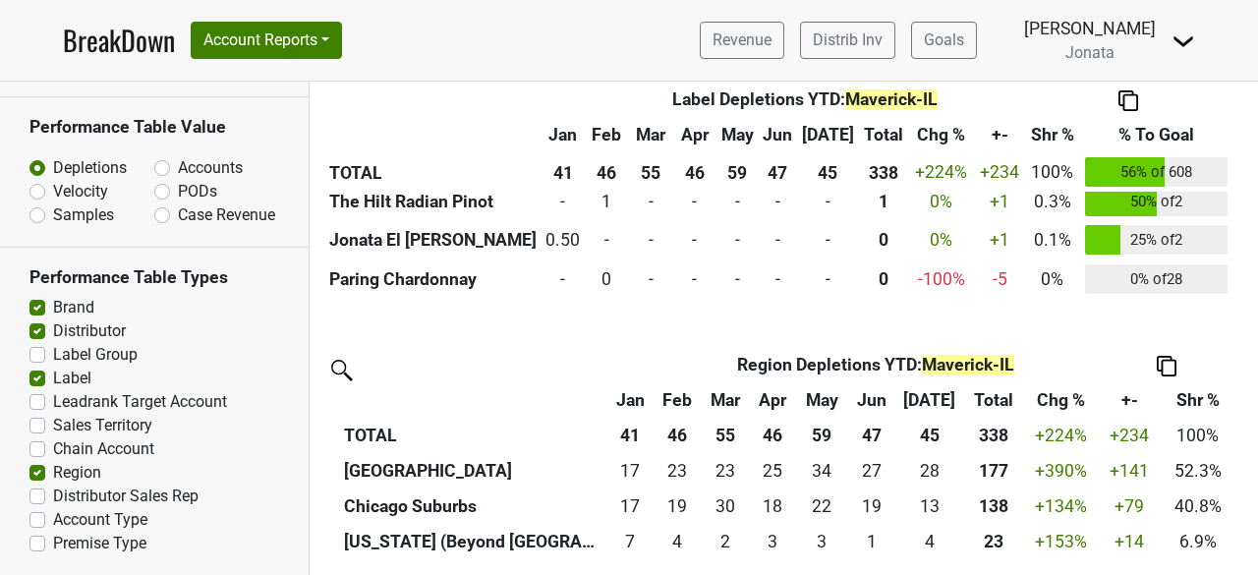 The image size is (1258, 575). Describe the element at coordinates (126, 496) in the screenshot. I see `label: Distributor Sales Rep` at that location.